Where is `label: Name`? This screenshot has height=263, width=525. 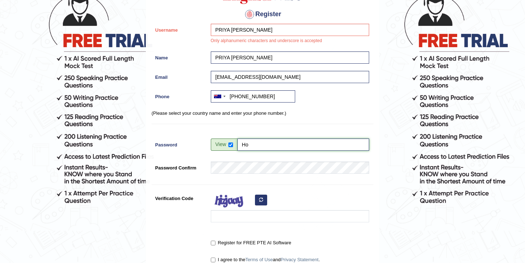 label: Name is located at coordinates (179, 56).